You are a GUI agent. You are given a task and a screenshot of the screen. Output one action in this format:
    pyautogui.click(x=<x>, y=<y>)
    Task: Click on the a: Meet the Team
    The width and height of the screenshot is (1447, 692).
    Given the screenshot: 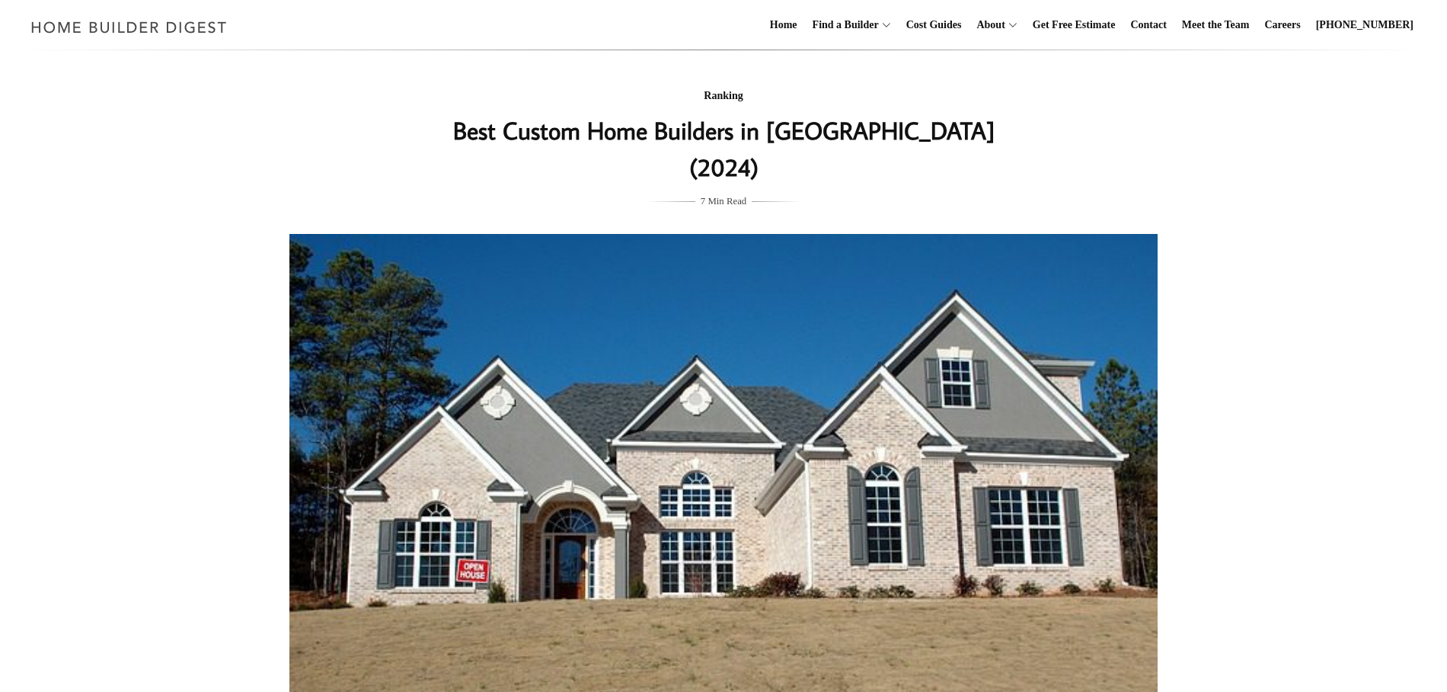 What is the action you would take?
    pyautogui.click(x=1216, y=25)
    